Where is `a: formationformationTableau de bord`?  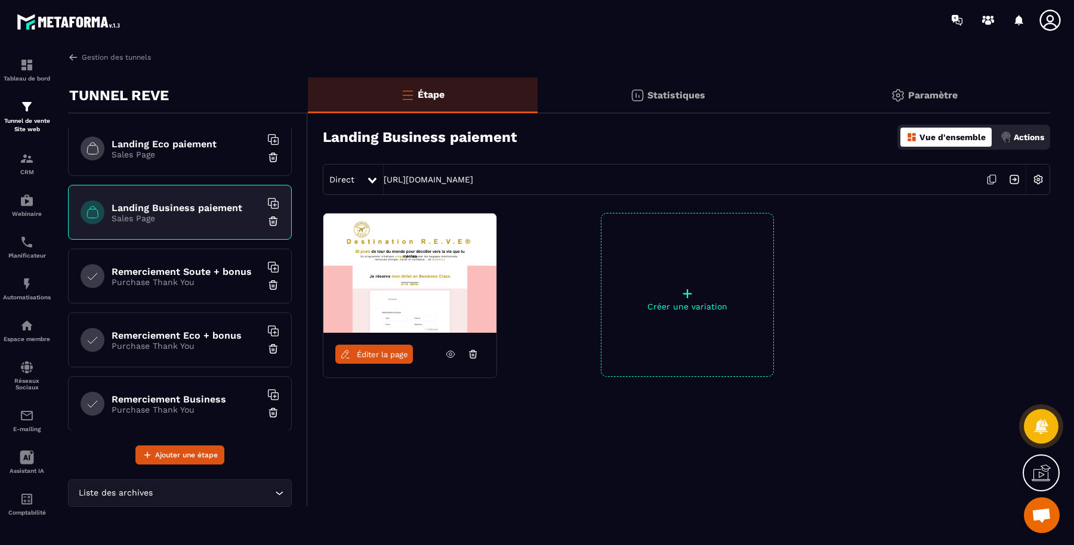 a: formationformationTableau de bord is located at coordinates (27, 70).